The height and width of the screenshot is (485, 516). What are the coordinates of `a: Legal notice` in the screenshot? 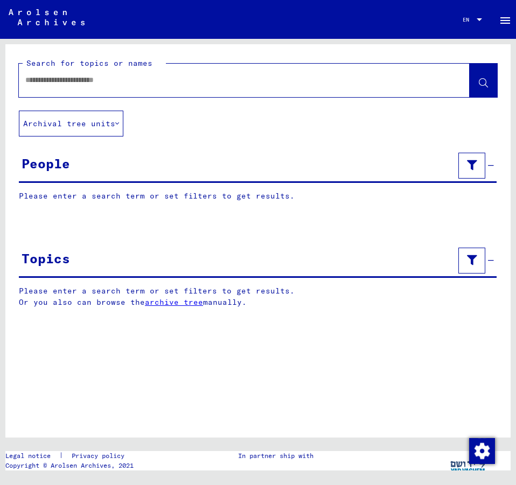 It's located at (32, 455).